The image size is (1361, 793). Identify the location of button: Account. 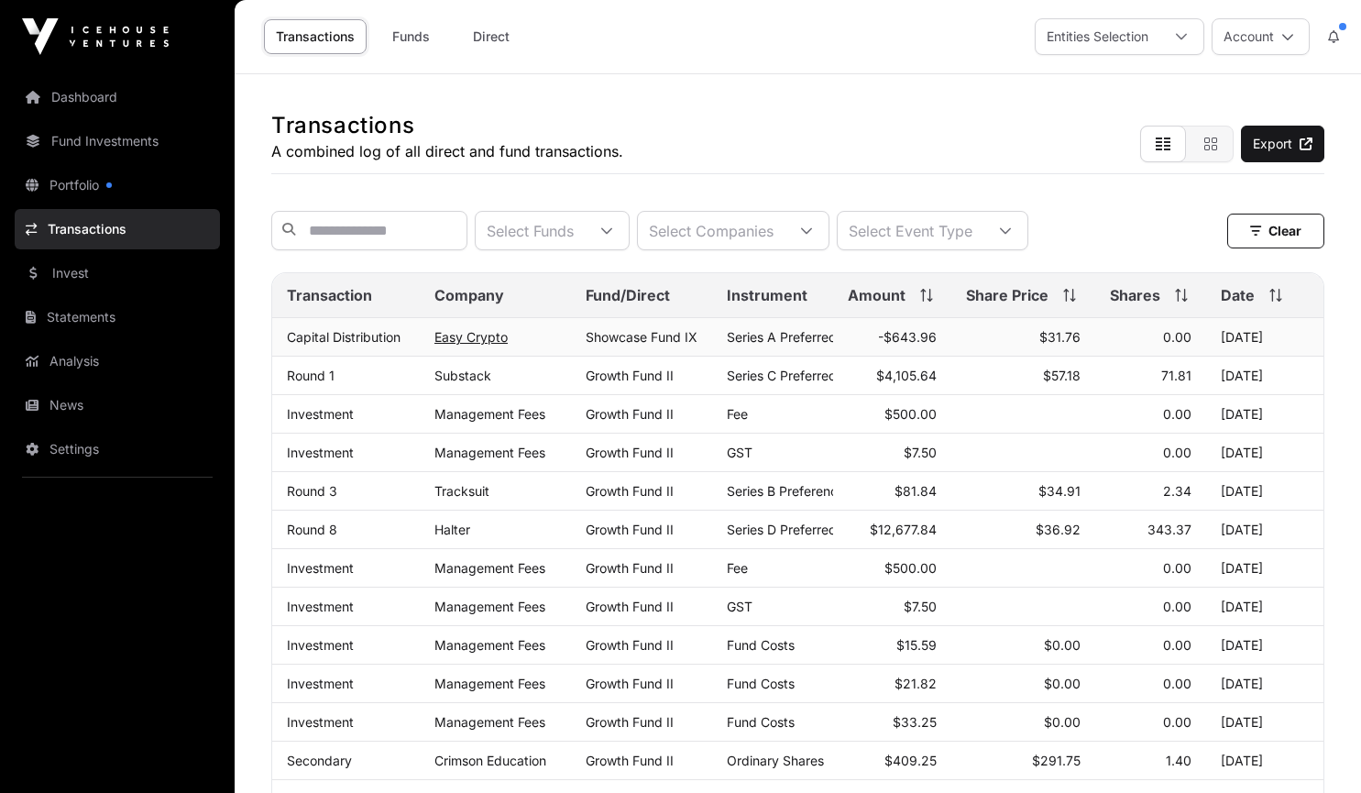
(1260, 37).